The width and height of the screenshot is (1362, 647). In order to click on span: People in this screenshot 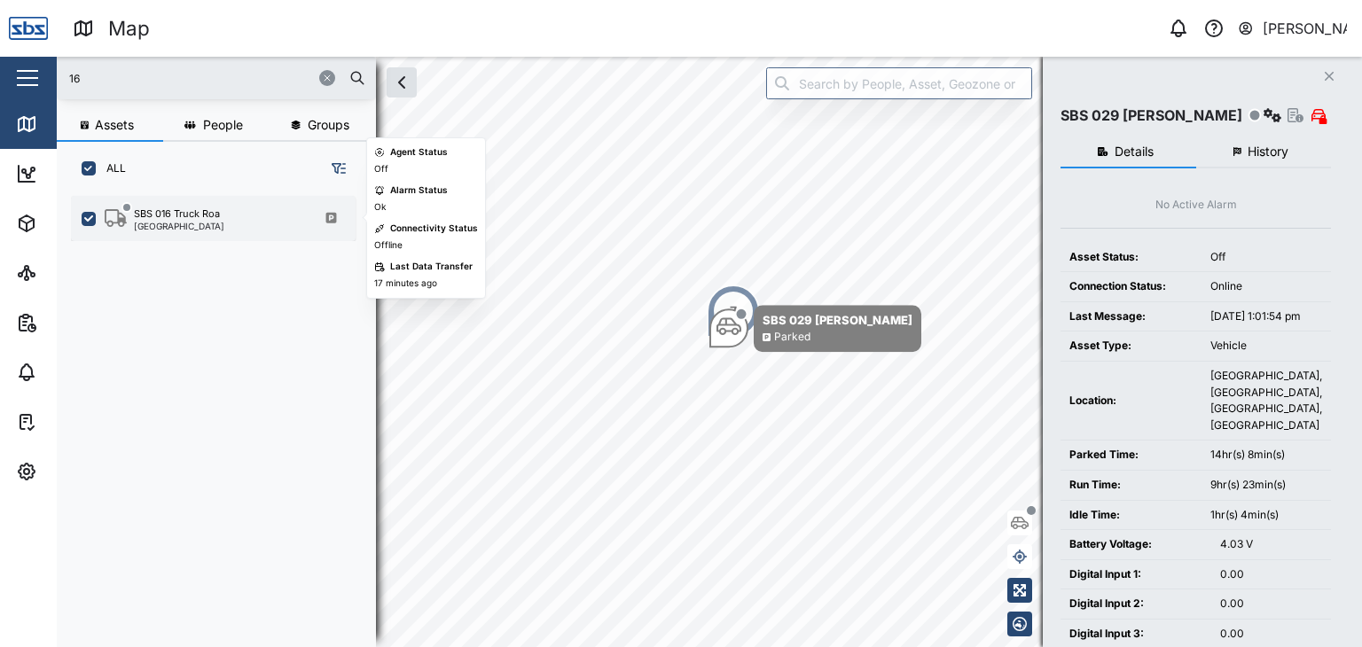, I will do `click(223, 125)`.